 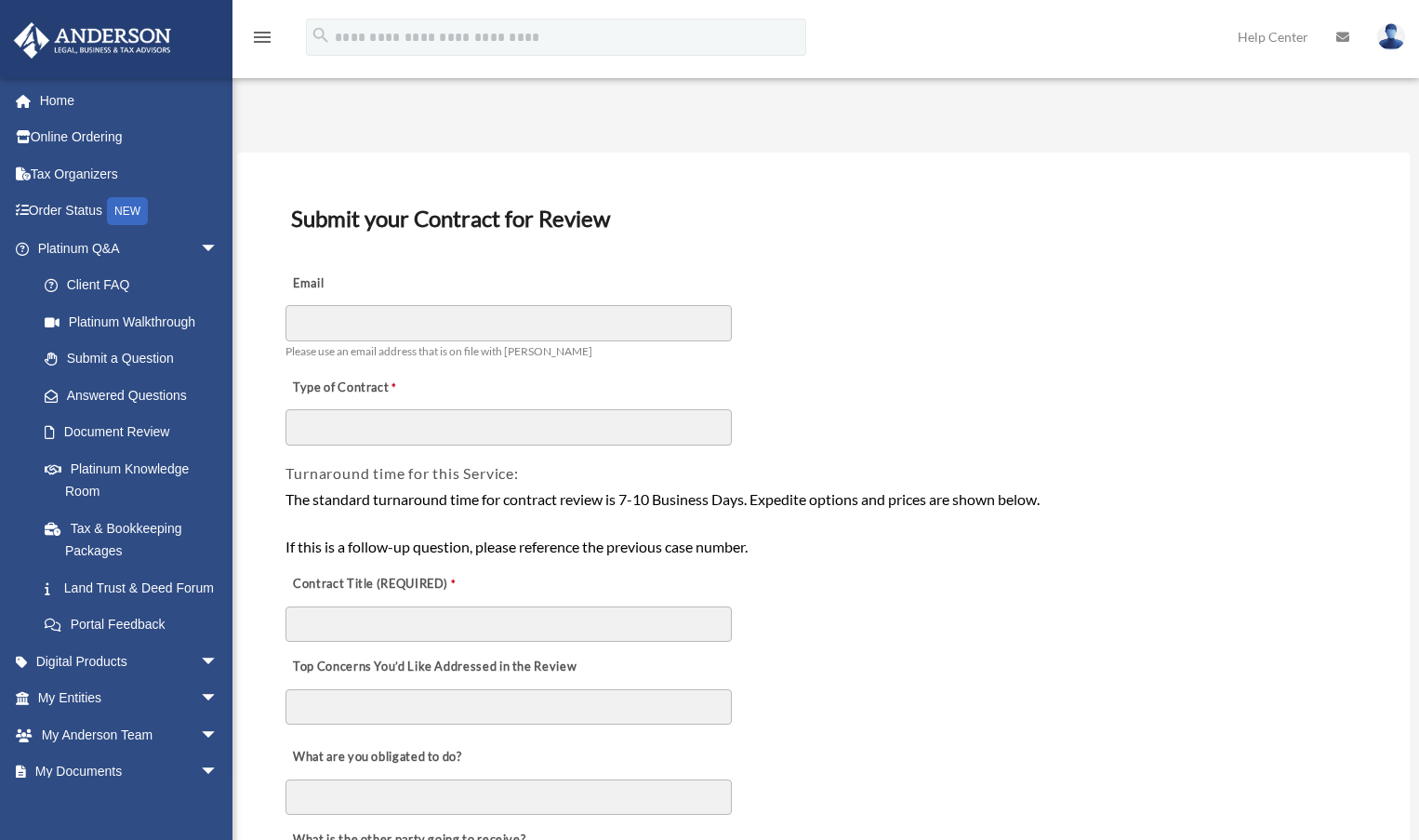 I want to click on a: Portal Feedback, so click(x=136, y=625).